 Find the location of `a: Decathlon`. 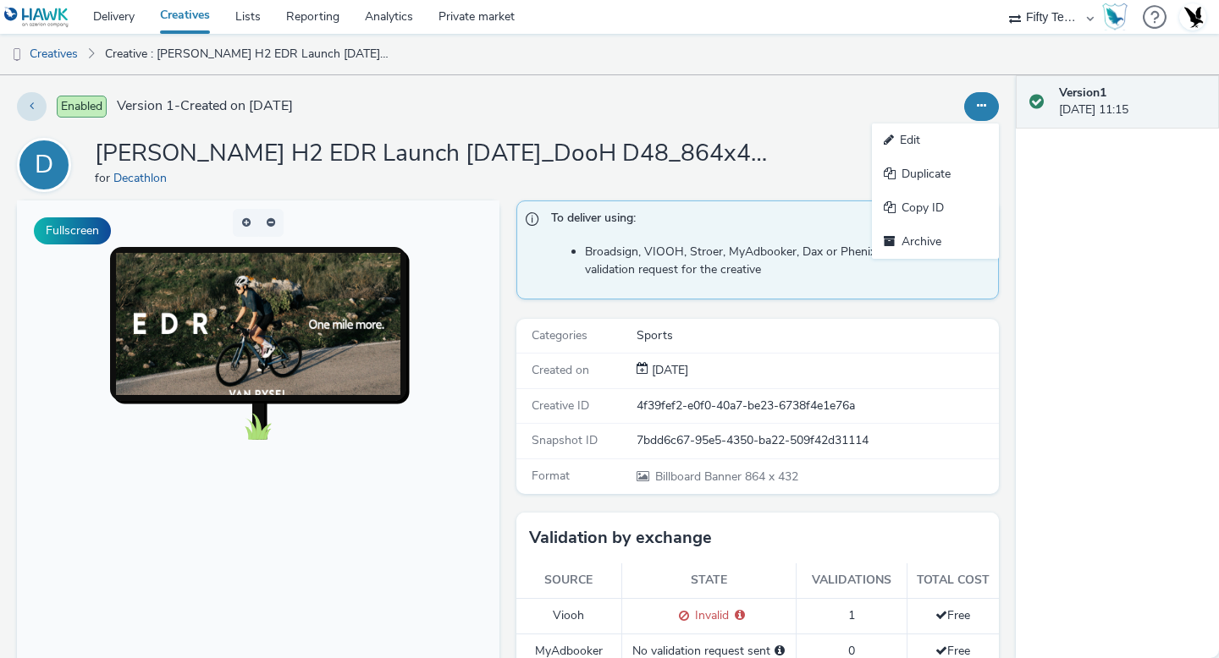

a: Decathlon is located at coordinates (143, 178).